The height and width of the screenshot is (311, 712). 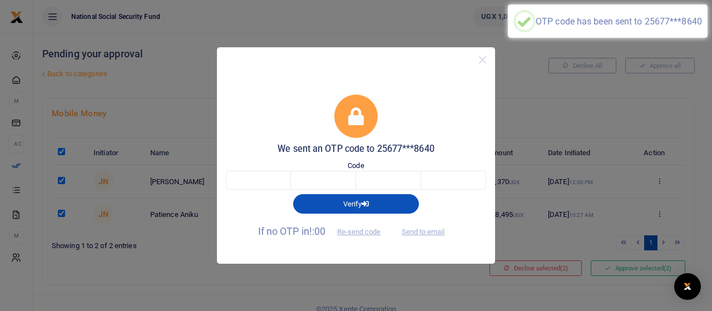 I want to click on span: !:00, so click(x=317, y=231).